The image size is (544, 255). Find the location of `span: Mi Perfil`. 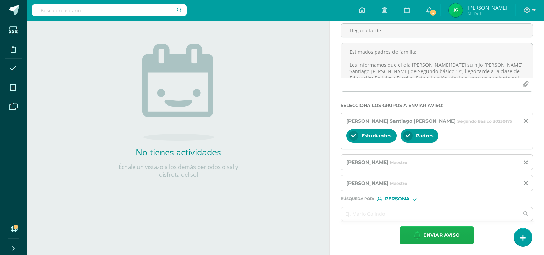

span: Mi Perfil is located at coordinates (488, 13).